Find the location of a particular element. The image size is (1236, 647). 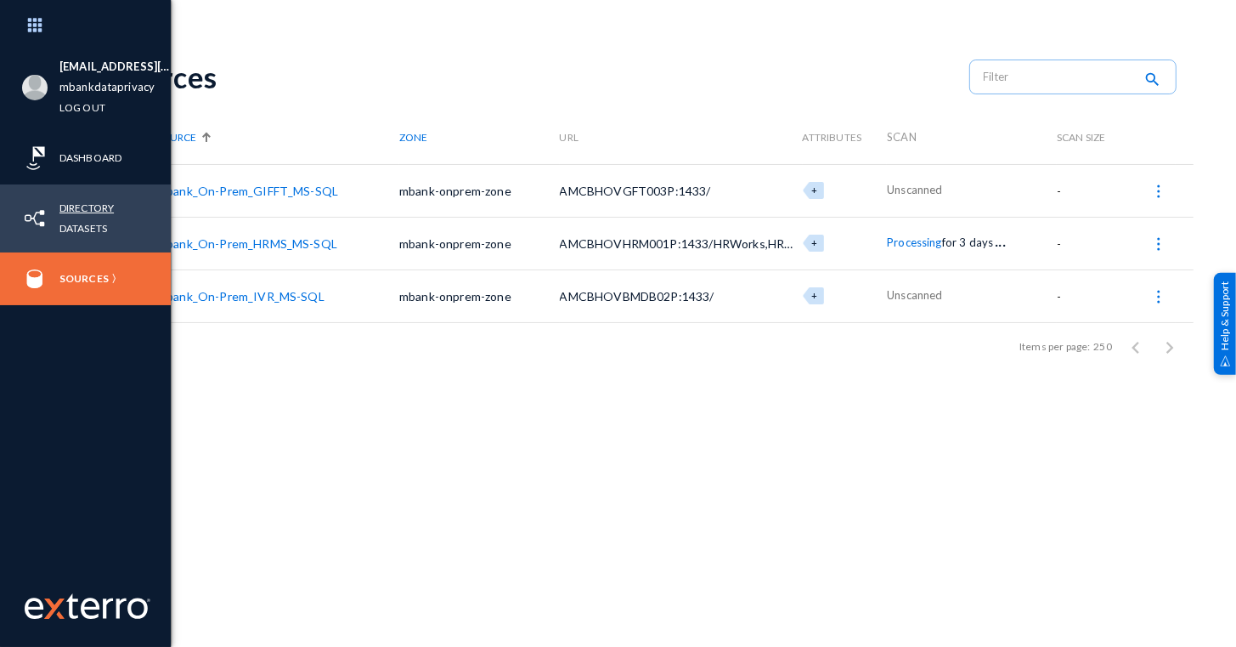

img: icon-inventory.svg is located at coordinates (35, 218).